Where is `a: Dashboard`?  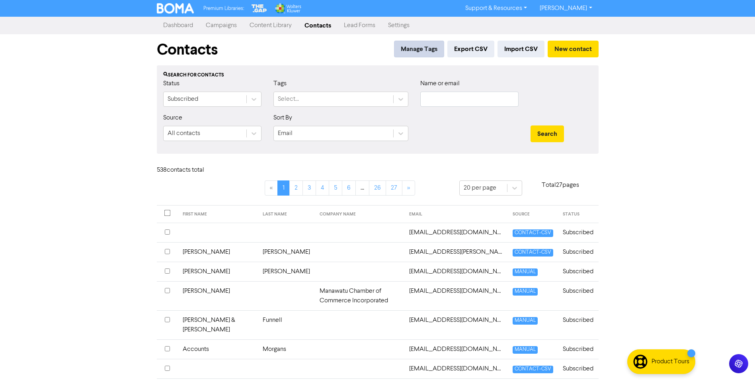 a: Dashboard is located at coordinates (178, 25).